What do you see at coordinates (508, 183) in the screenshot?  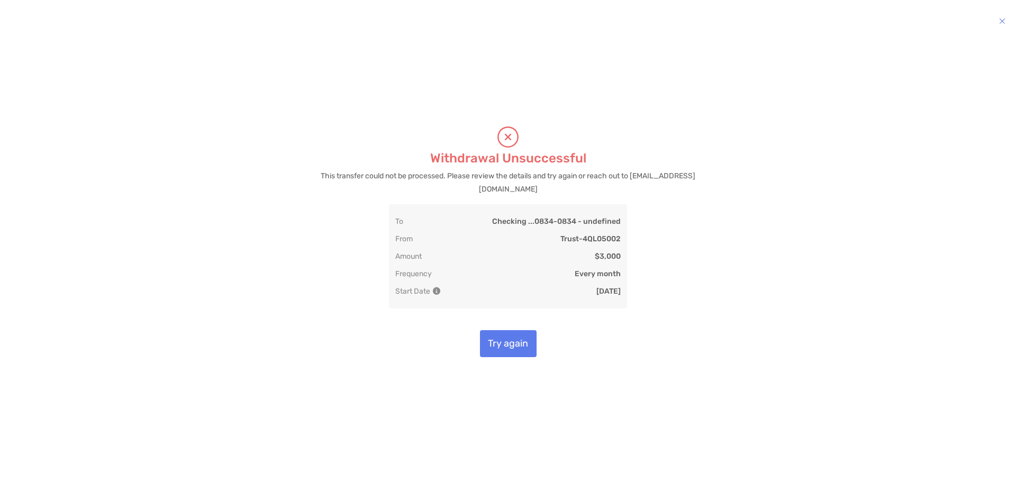 I see `p: This transfer could not be processed. Please review the details and try again or reach out to [EM...` at bounding box center [508, 183].